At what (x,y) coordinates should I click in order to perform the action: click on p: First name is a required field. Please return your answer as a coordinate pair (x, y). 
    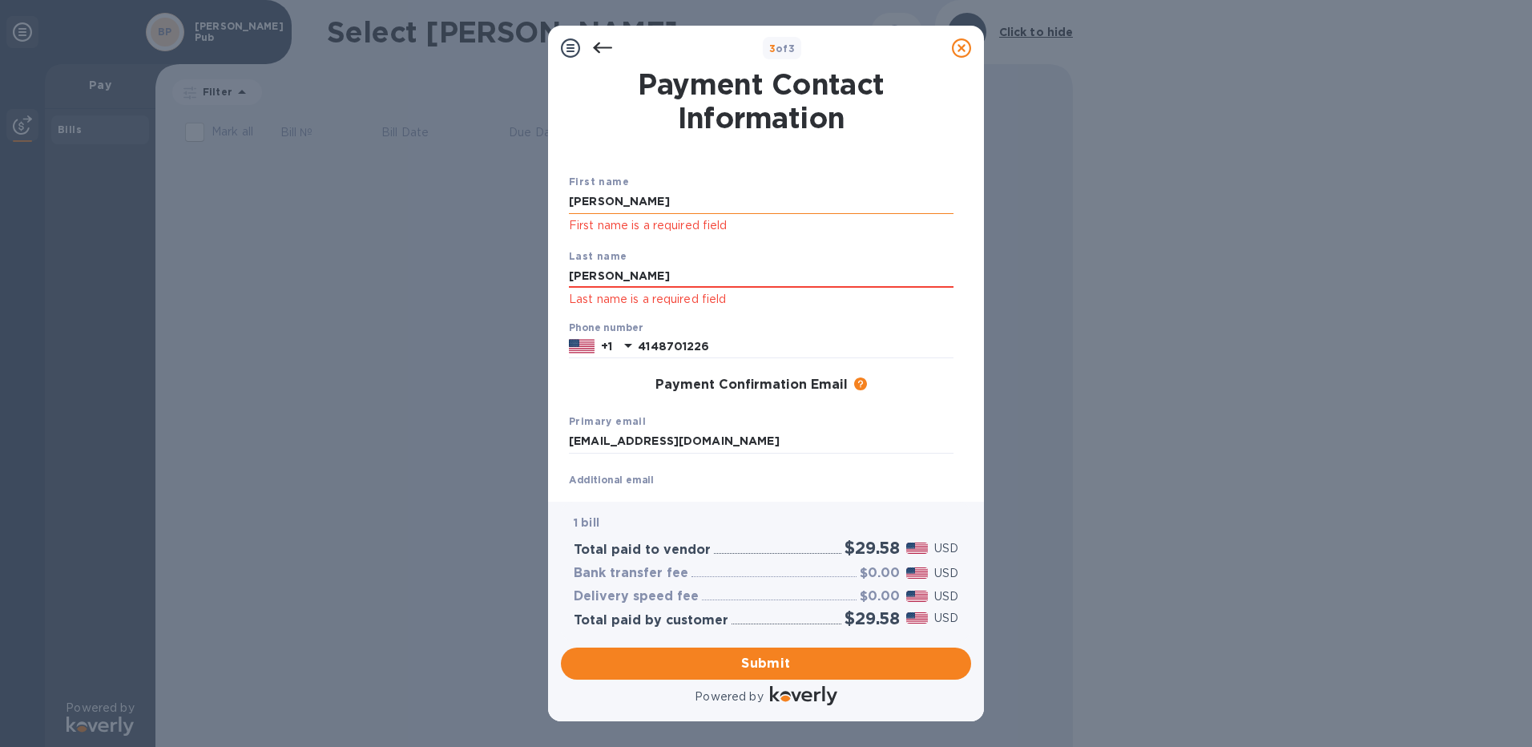
    Looking at the image, I should click on (761, 225).